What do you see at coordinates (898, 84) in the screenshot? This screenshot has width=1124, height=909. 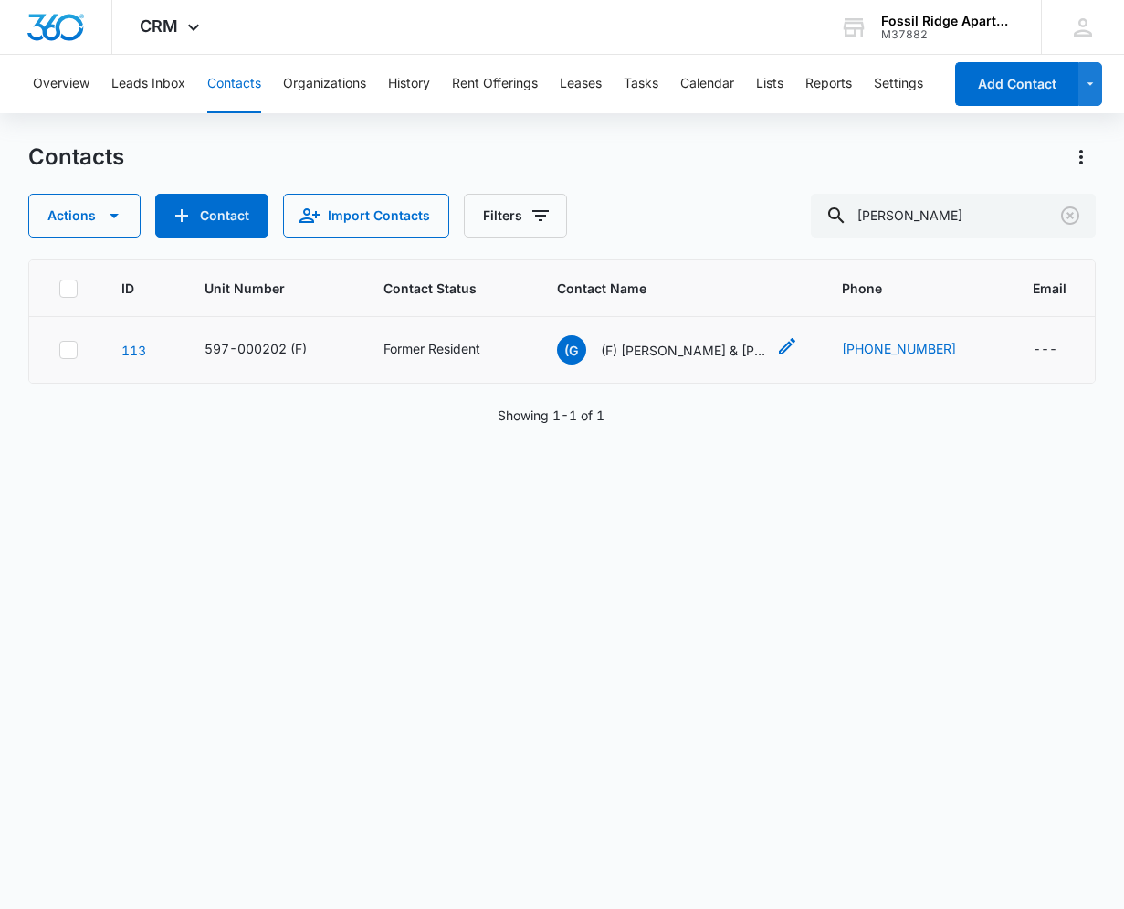 I see `button: Settings` at bounding box center [898, 84].